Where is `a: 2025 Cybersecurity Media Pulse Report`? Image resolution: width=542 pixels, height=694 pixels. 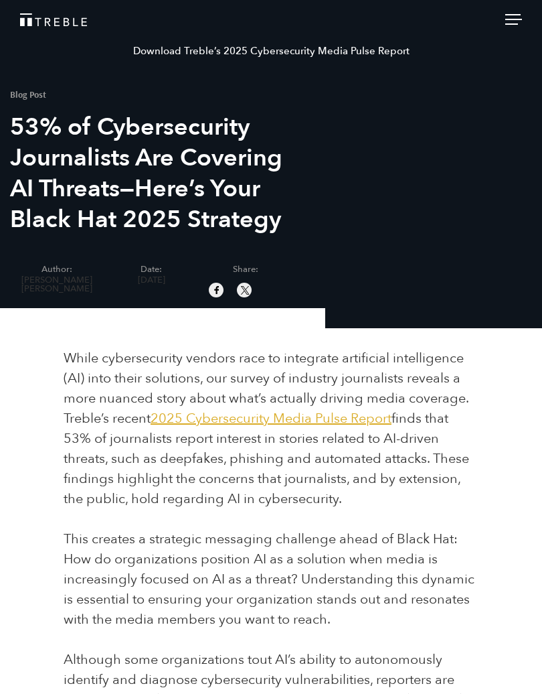 a: 2025 Cybersecurity Media Pulse Report is located at coordinates (271, 418).